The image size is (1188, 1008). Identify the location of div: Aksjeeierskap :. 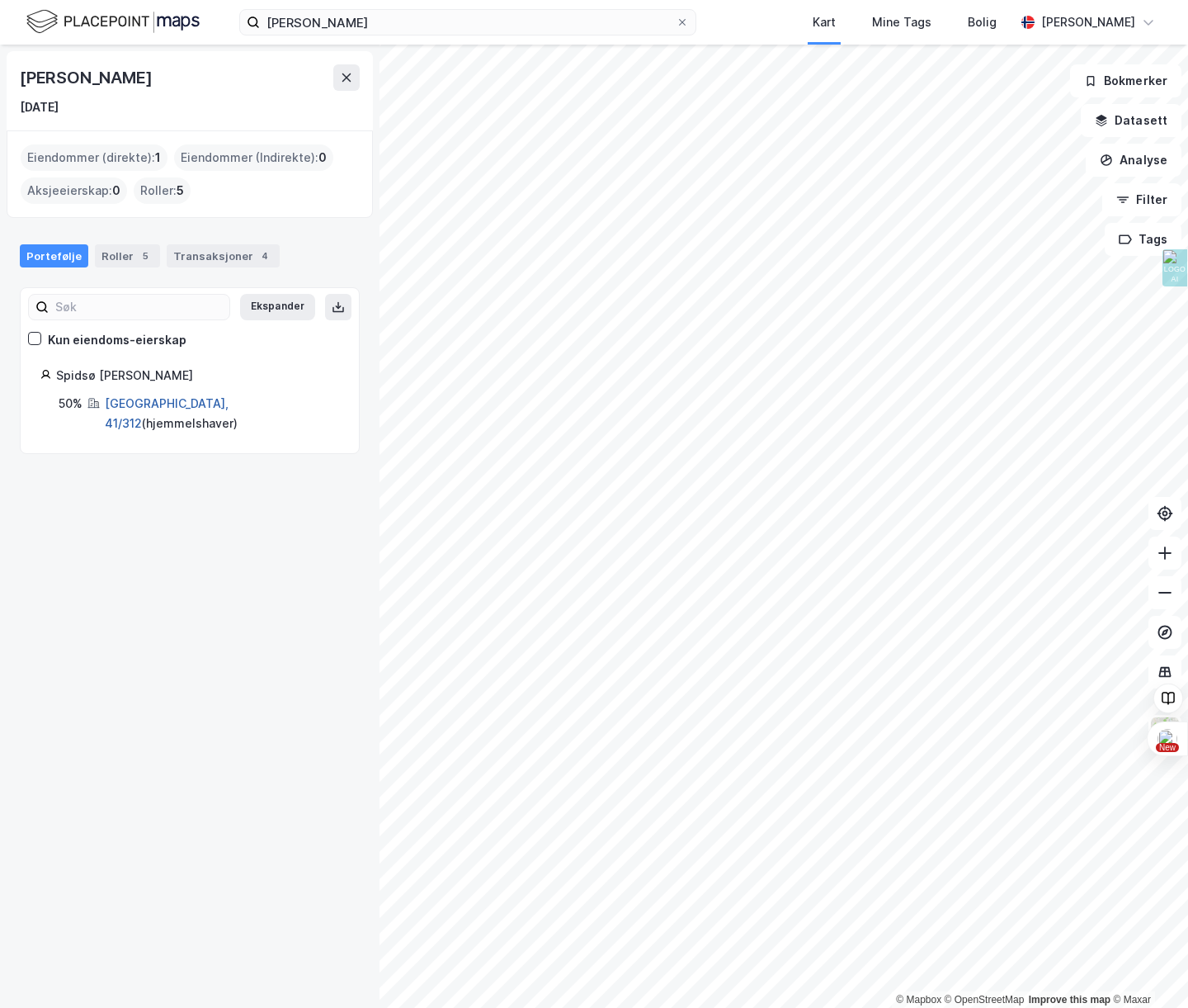
(73, 191).